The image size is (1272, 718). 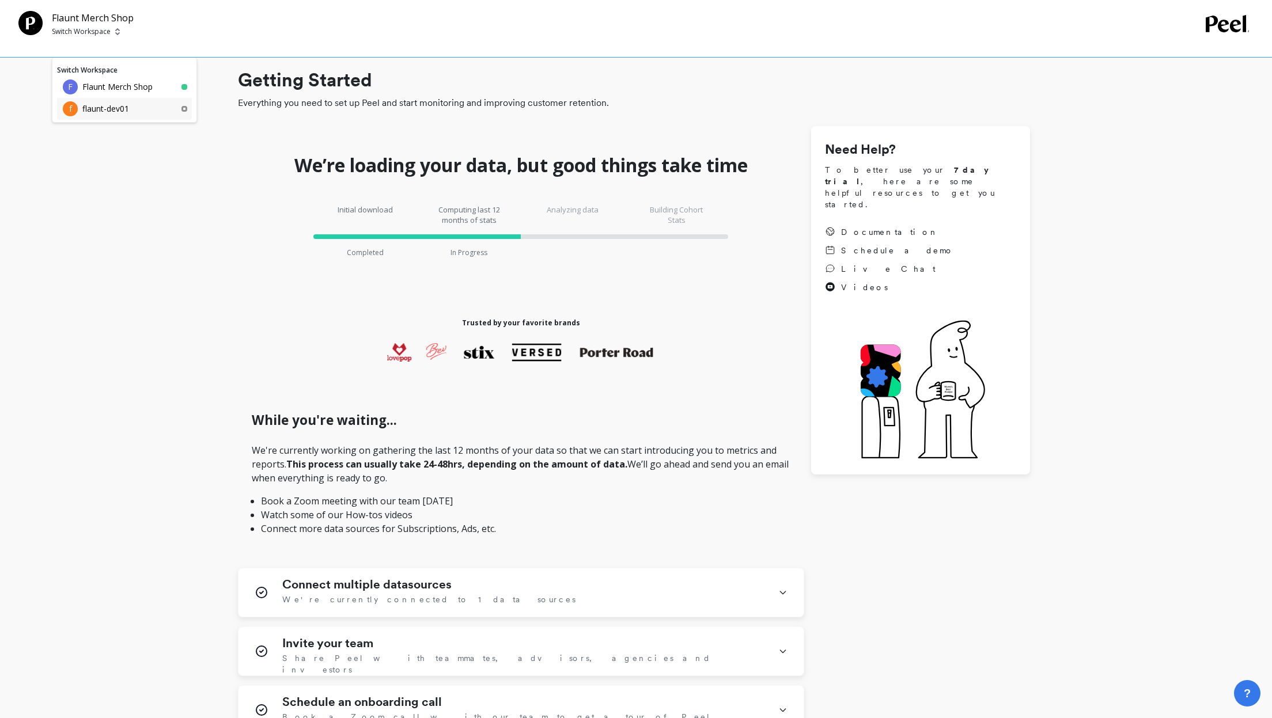 I want to click on p: Completed, so click(x=365, y=253).